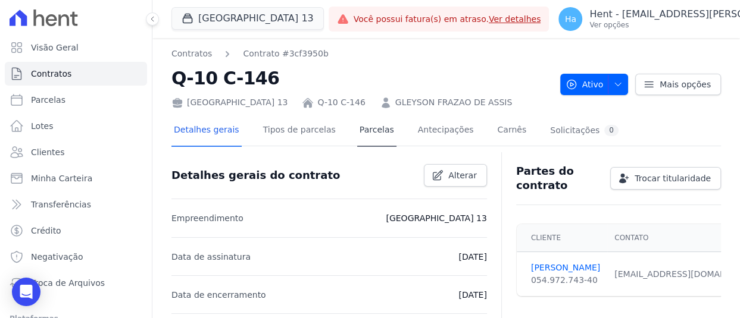  Describe the element at coordinates (46, 231) in the screenshot. I see `span: Crédito` at that location.